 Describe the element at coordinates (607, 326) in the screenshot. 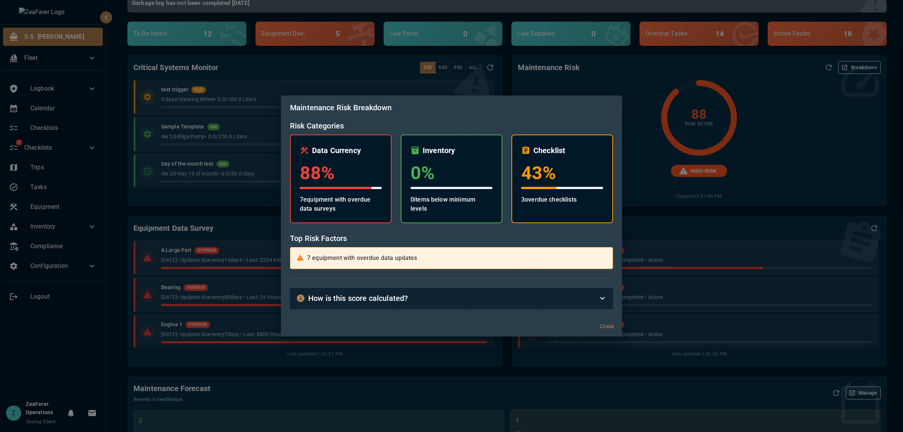

I see `button: Close` at that location.